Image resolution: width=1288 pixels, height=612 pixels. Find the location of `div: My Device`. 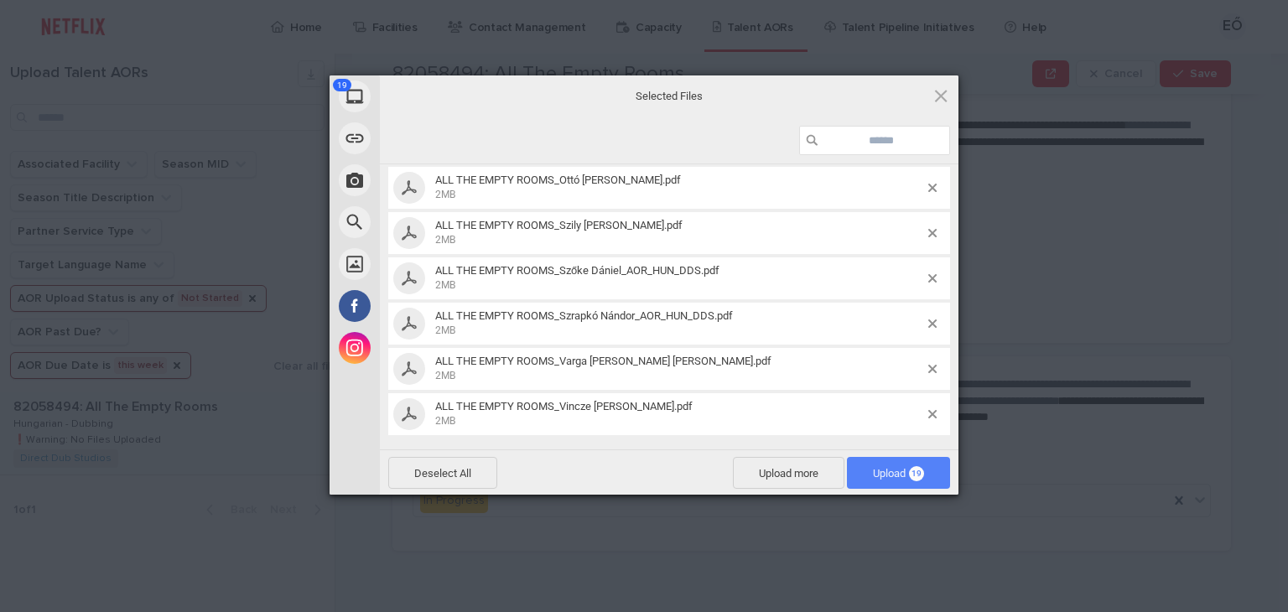

div: My Device is located at coordinates (430, 96).